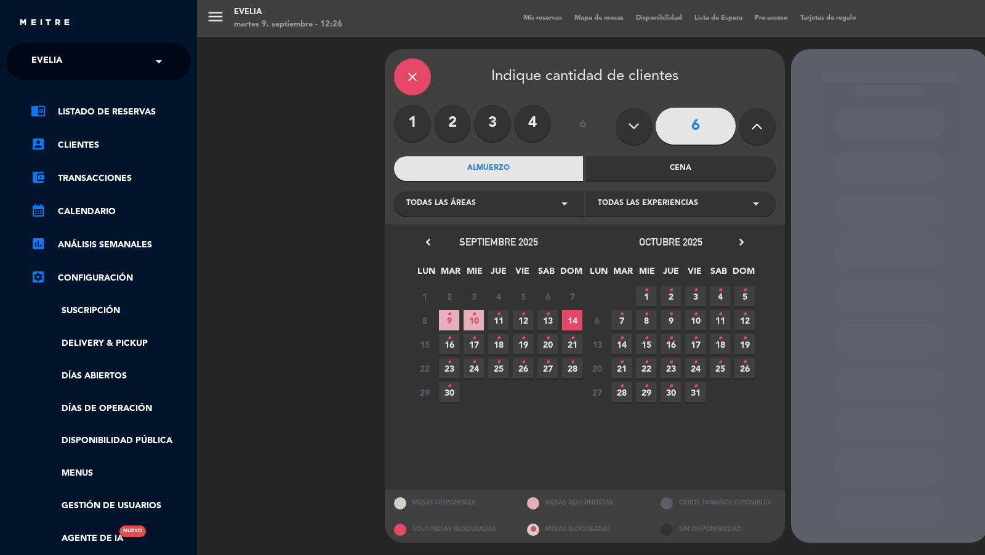  Describe the element at coordinates (111, 145) in the screenshot. I see `a: account_boxClientes` at that location.